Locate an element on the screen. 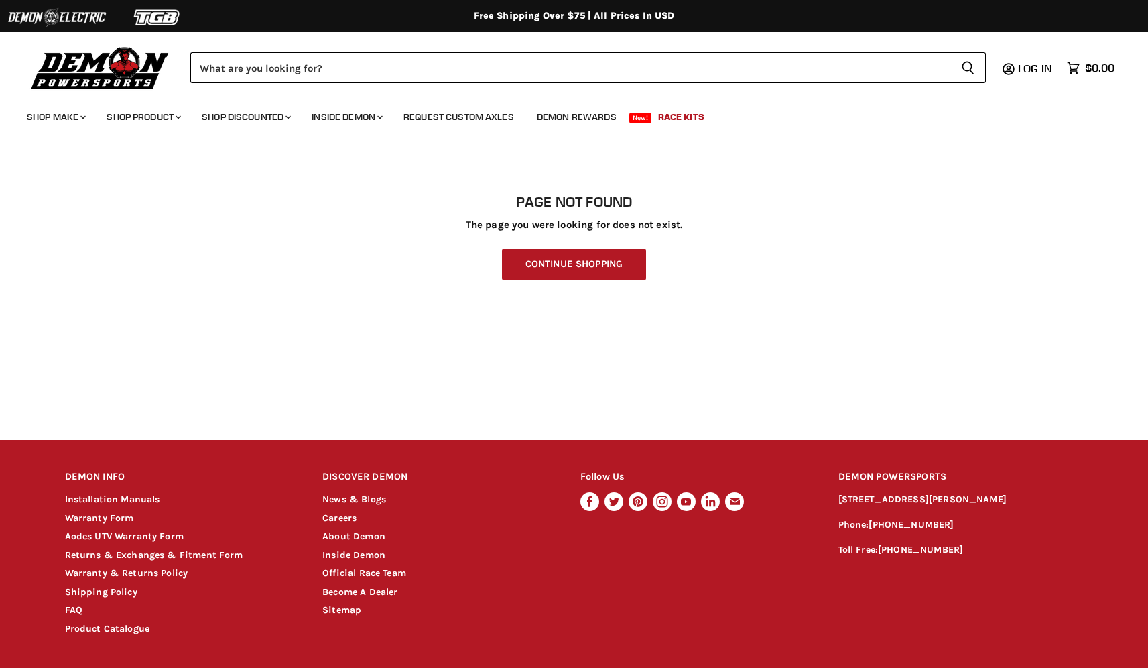  a: Product Catalogue is located at coordinates (107, 628).